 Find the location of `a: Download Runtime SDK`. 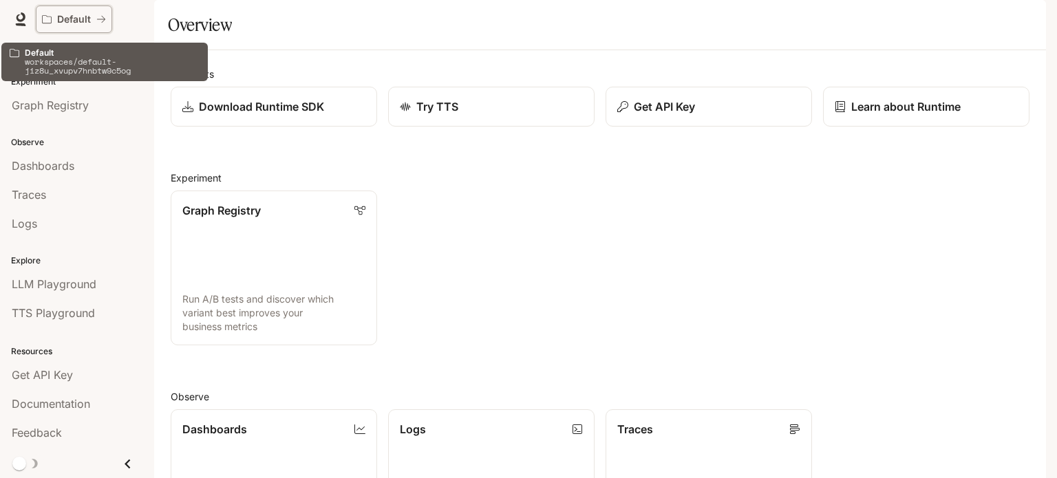

a: Download Runtime SDK is located at coordinates (274, 107).